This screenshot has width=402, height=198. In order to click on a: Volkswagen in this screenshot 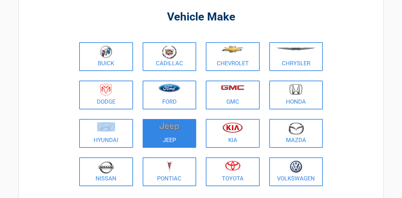, I will do `click(296, 172)`.